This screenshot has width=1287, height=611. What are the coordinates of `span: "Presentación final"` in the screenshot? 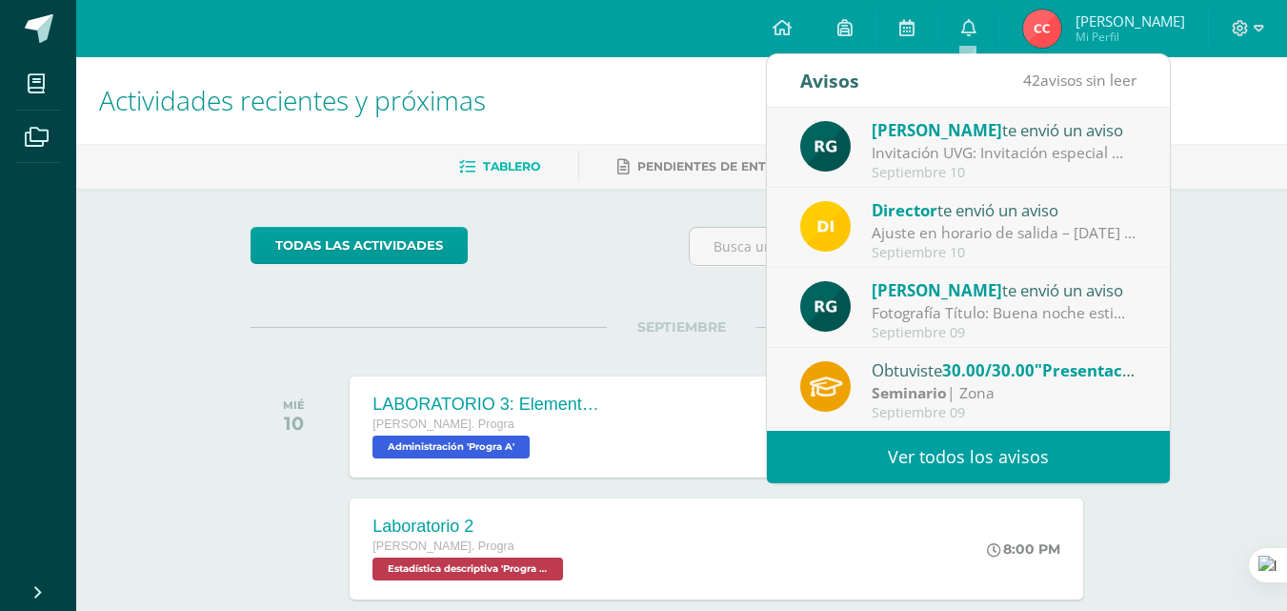 It's located at (1115, 370).